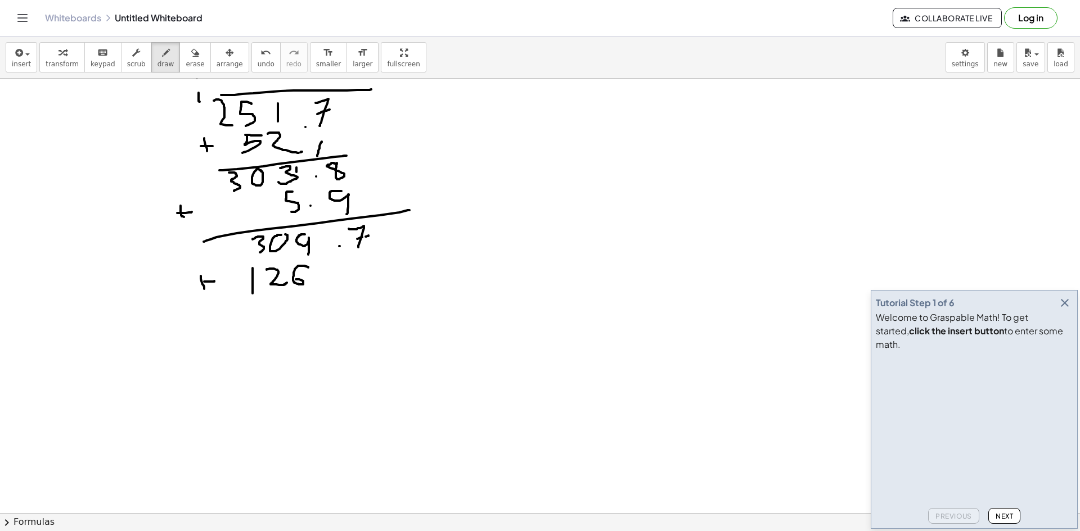  What do you see at coordinates (62, 57) in the screenshot?
I see `button: transform` at bounding box center [62, 57].